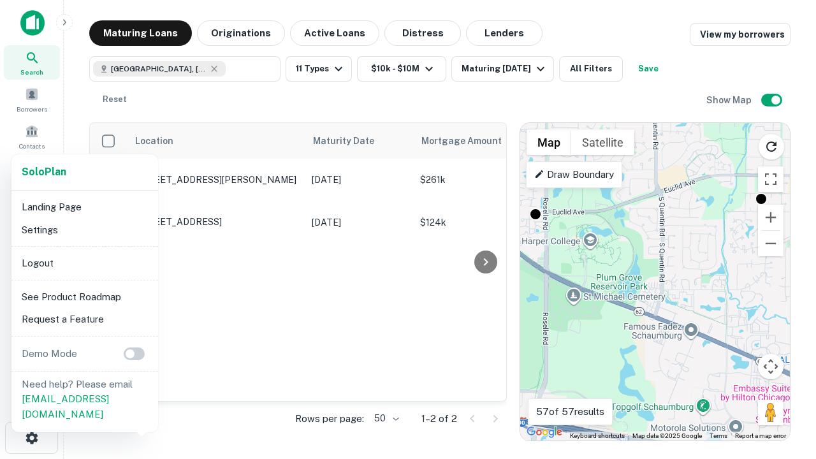  I want to click on p: Need help? Please email, so click(85, 399).